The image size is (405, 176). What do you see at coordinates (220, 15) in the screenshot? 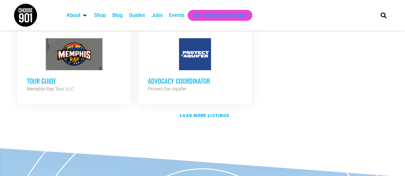
I see `div: Get Choose901 Emails` at bounding box center [220, 15].